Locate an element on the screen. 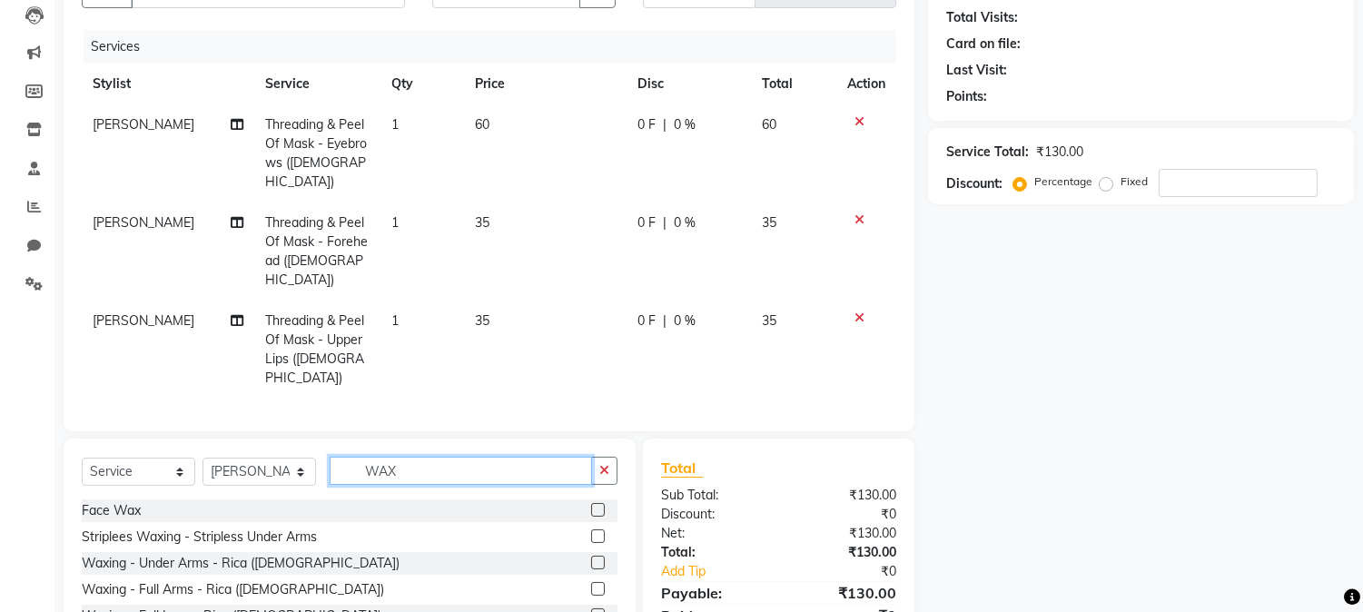  div: Service Total: is located at coordinates (987, 152).